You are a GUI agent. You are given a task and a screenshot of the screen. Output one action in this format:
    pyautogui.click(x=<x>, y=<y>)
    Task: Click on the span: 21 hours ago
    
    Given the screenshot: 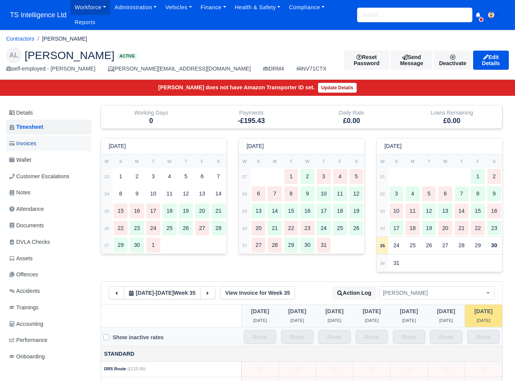 What is the action you would take?
    pyautogui.click(x=483, y=321)
    